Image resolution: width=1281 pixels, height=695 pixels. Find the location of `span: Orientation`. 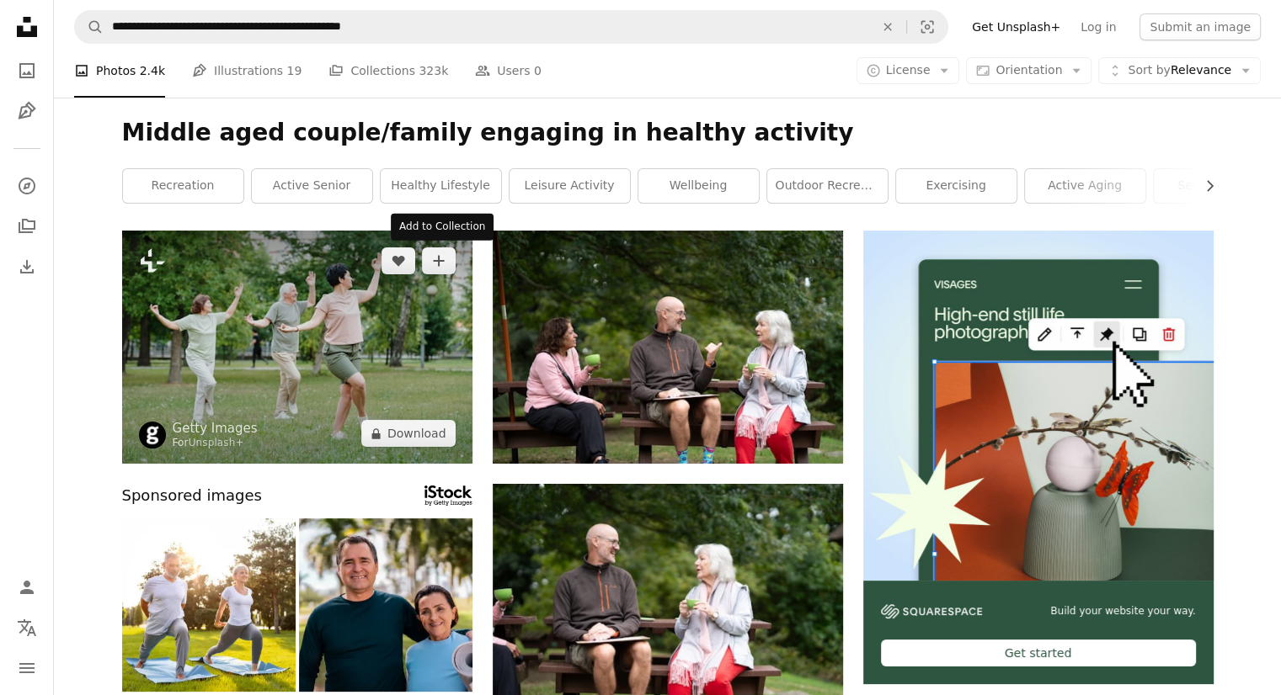

span: Orientation is located at coordinates (1028, 70).